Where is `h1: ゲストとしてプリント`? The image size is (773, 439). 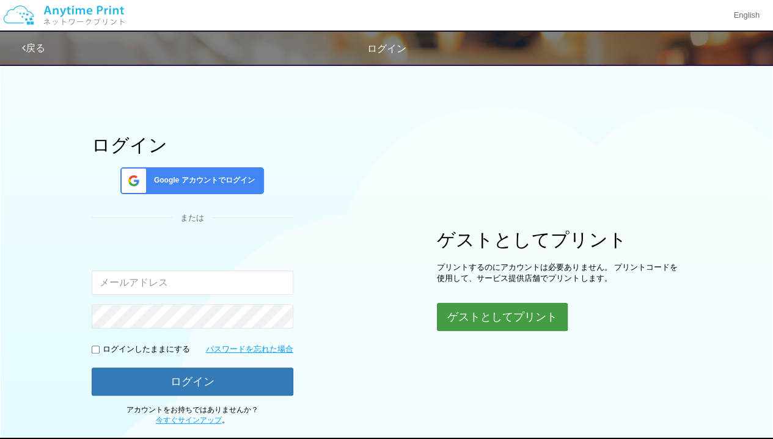
h1: ゲストとしてプリント is located at coordinates (559, 240).